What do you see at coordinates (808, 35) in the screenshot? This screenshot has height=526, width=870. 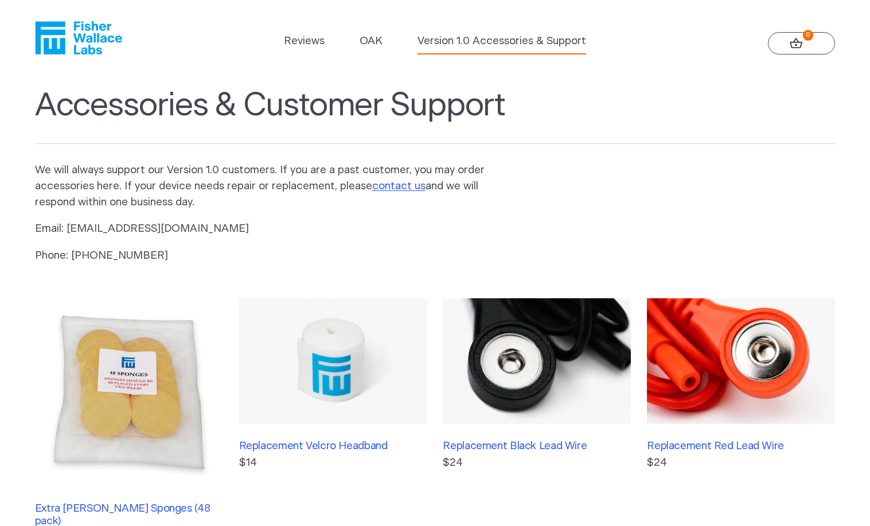 I see `strong: 0` at bounding box center [808, 35].